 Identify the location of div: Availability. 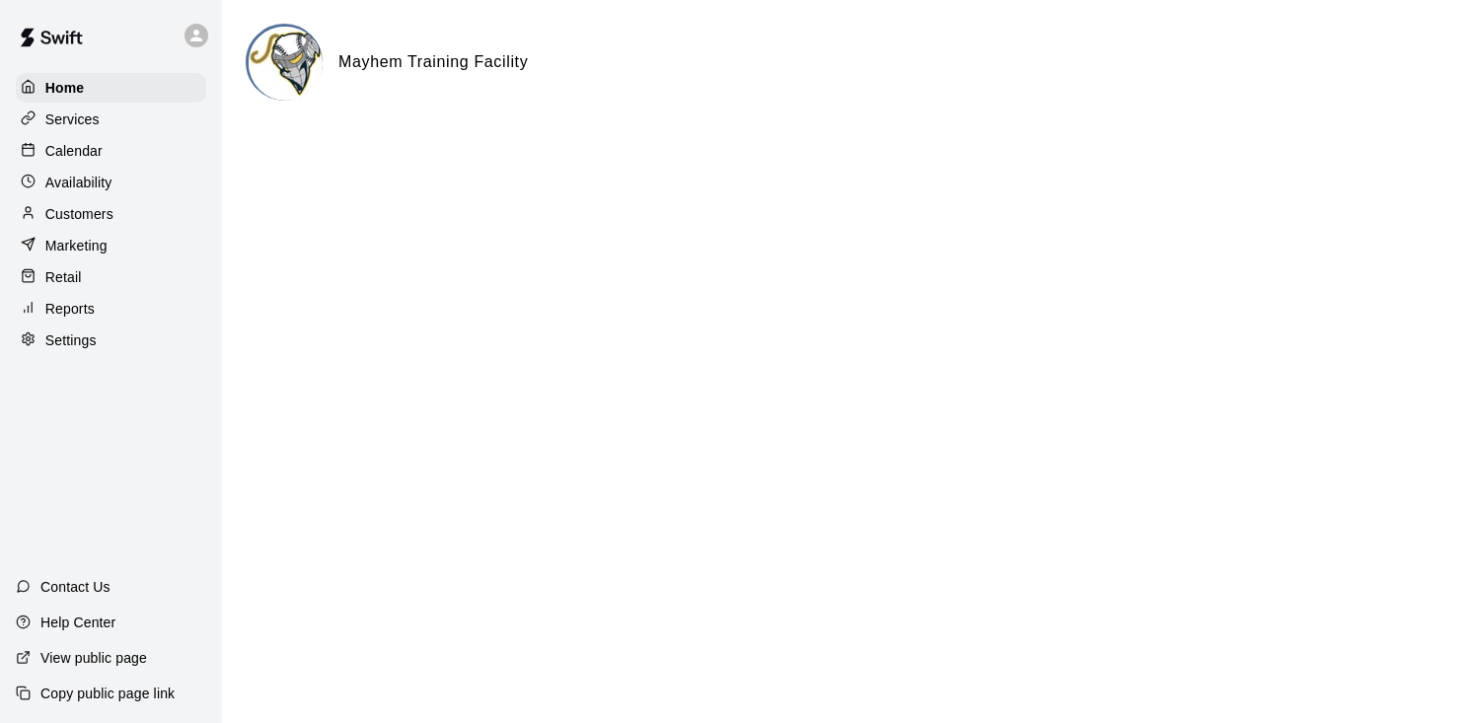
(110, 182).